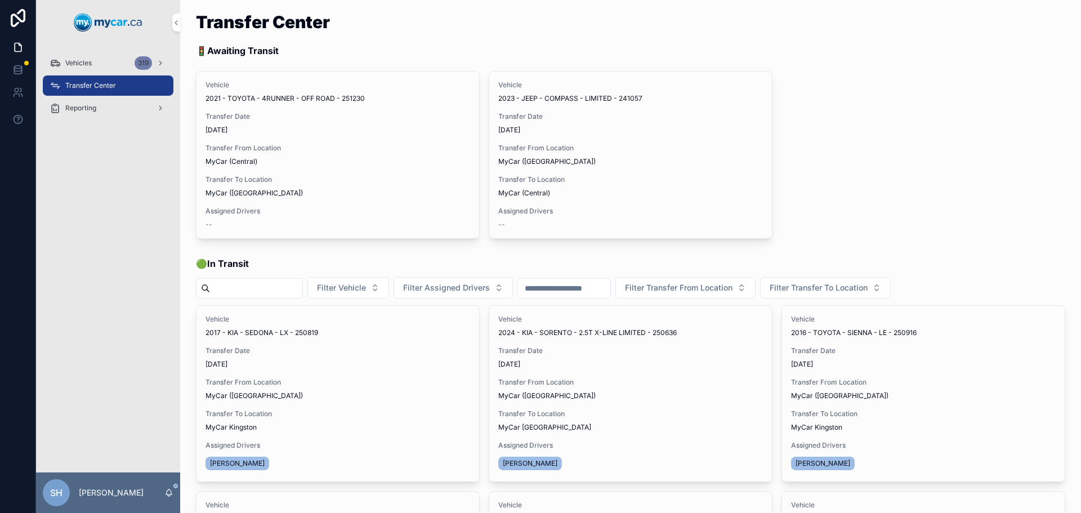  Describe the element at coordinates (341, 288) in the screenshot. I see `span: Filter Vehicle` at that location.